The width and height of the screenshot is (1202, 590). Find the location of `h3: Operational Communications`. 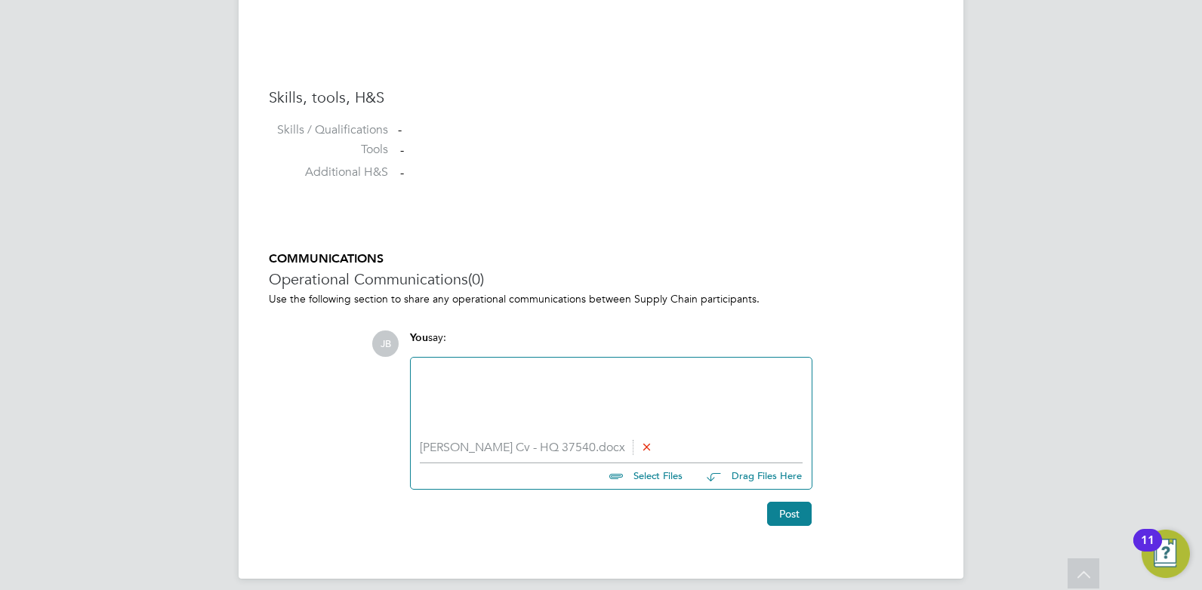

h3: Operational Communications is located at coordinates (601, 279).